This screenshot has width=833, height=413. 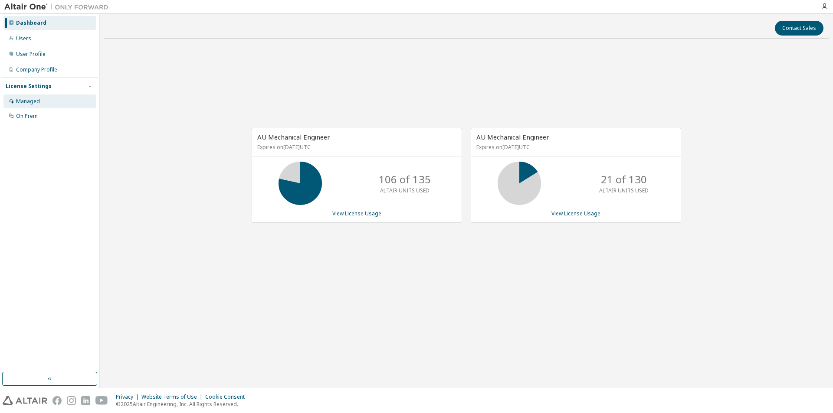 I want to click on div: License Settings, so click(x=29, y=86).